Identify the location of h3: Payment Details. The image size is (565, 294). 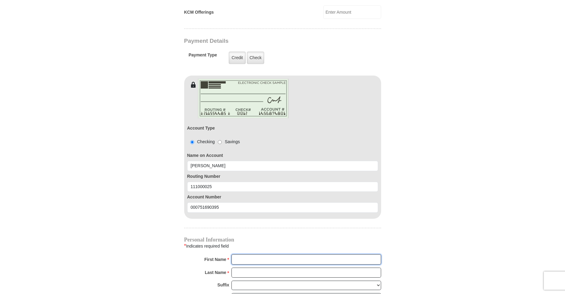
(262, 41).